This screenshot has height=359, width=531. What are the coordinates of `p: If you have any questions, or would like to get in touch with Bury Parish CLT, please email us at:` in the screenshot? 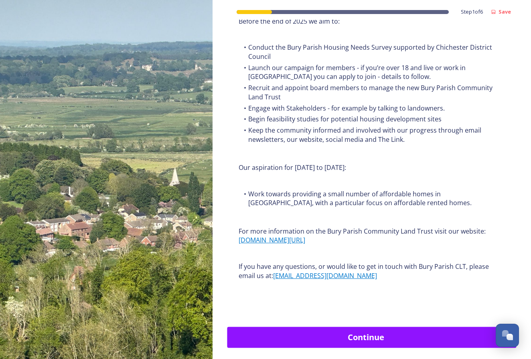 It's located at (372, 271).